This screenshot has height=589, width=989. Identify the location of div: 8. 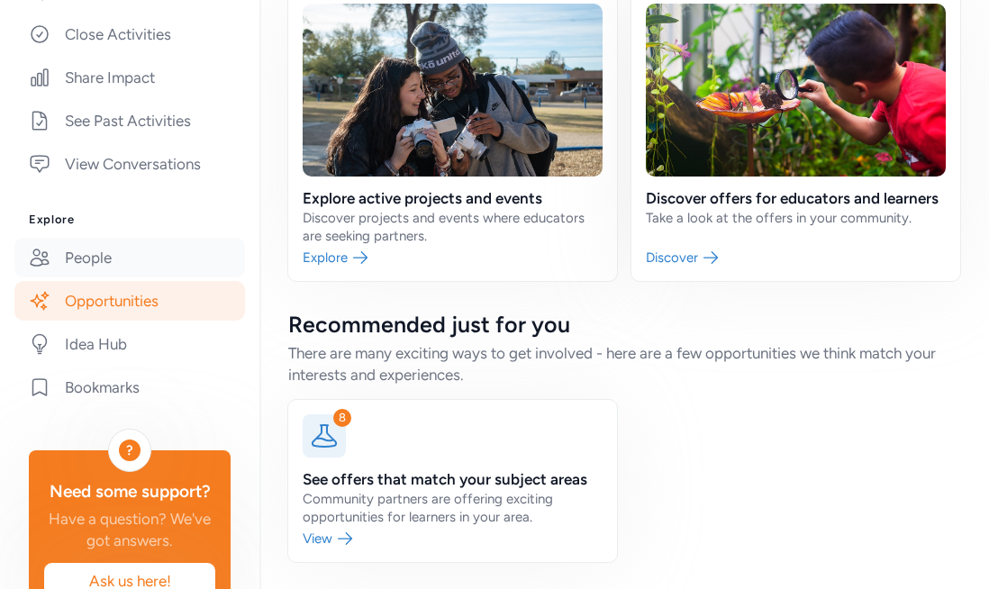
(342, 418).